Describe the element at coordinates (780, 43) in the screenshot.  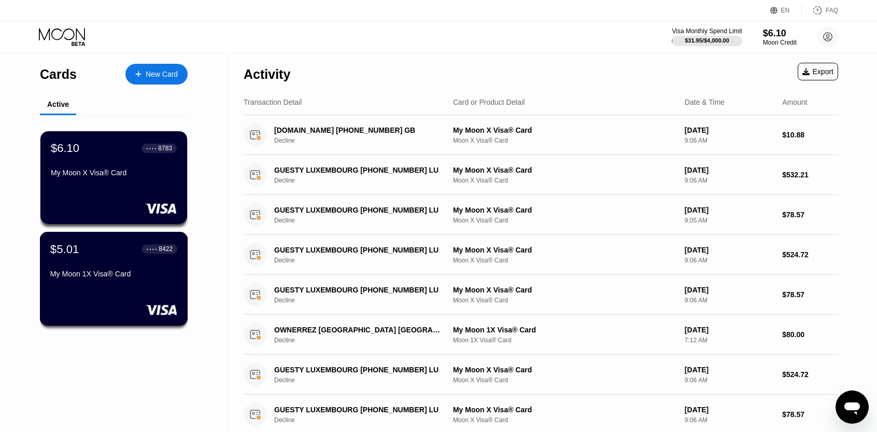
I see `div: Moon Credit` at that location.